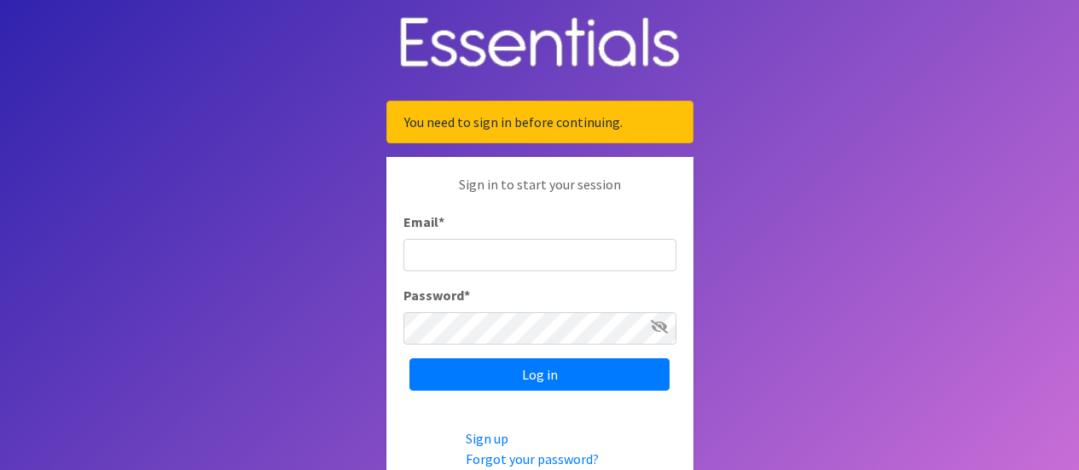  What do you see at coordinates (487, 438) in the screenshot?
I see `a: Sign up` at bounding box center [487, 438].